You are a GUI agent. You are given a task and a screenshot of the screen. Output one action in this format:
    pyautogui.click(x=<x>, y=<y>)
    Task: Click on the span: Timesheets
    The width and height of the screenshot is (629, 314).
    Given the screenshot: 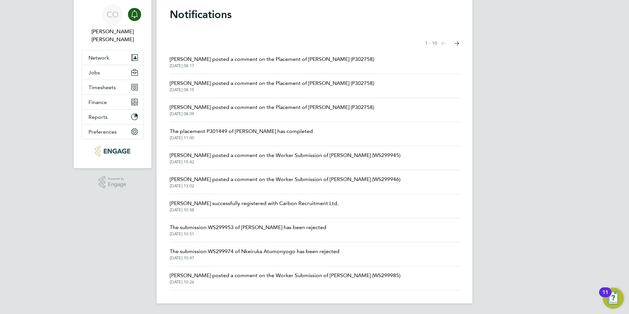 What is the action you would take?
    pyautogui.click(x=102, y=87)
    